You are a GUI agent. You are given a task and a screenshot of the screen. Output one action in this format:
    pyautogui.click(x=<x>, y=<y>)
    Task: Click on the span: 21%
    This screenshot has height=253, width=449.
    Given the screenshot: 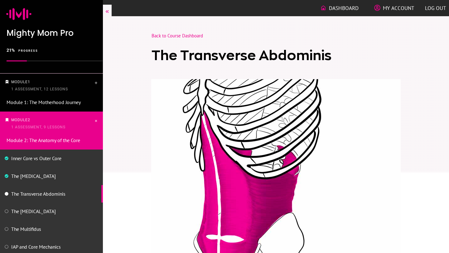 What is the action you would take?
    pyautogui.click(x=11, y=50)
    